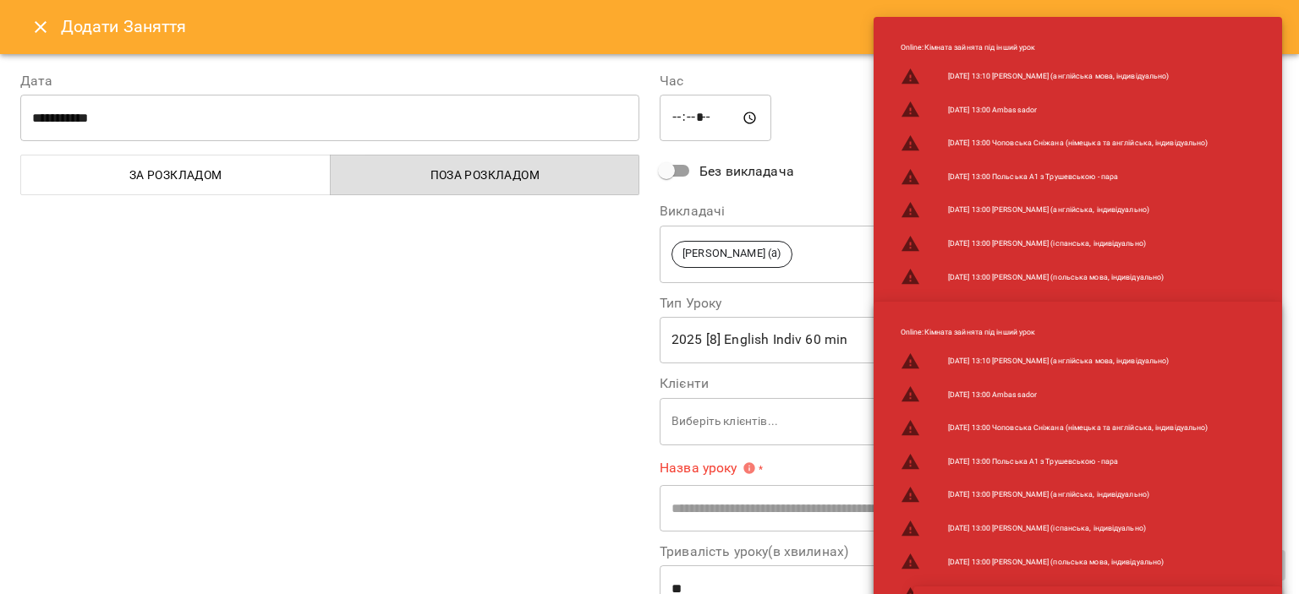 The height and width of the screenshot is (594, 1299). What do you see at coordinates (961, 422) in the screenshot?
I see `p: Виберіть клієнтів...` at bounding box center [961, 422].